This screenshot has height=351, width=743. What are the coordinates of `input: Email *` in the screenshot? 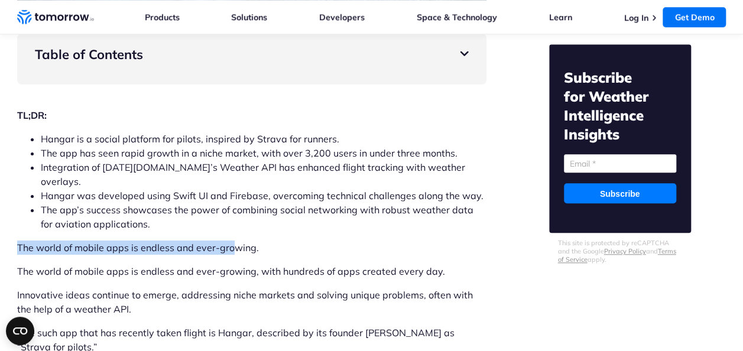 It's located at (620, 163).